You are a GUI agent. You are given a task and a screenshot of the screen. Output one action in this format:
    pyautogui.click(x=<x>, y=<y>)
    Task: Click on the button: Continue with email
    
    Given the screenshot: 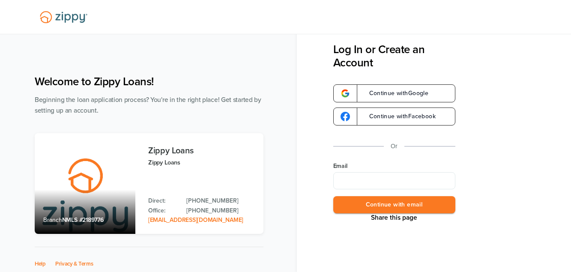 What is the action you would take?
    pyautogui.click(x=394, y=205)
    